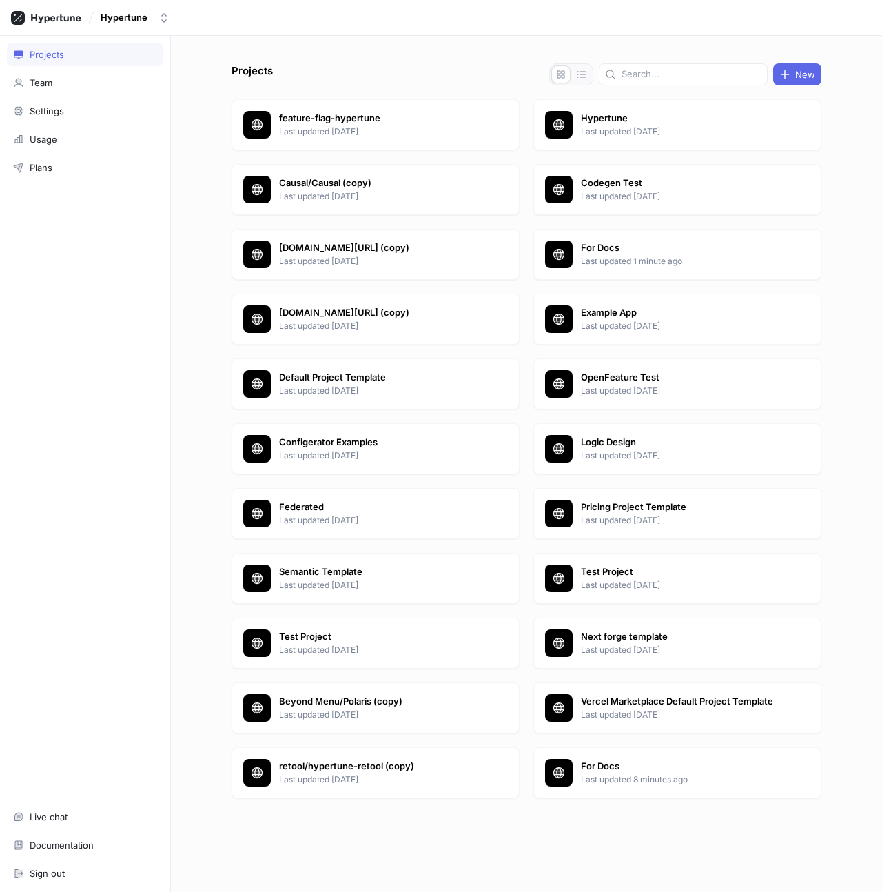 The width and height of the screenshot is (882, 892). Describe the element at coordinates (379, 119) in the screenshot. I see `p: feature-flag-hypertune` at that location.